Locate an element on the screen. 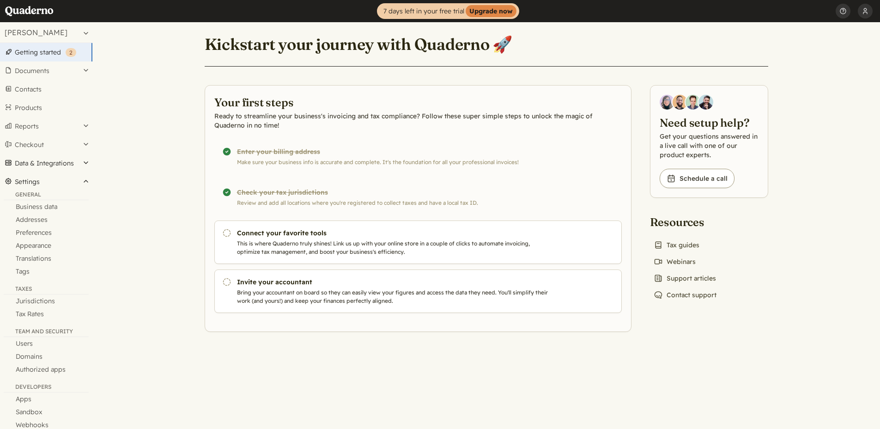  h2: Resources is located at coordinates (685, 222).